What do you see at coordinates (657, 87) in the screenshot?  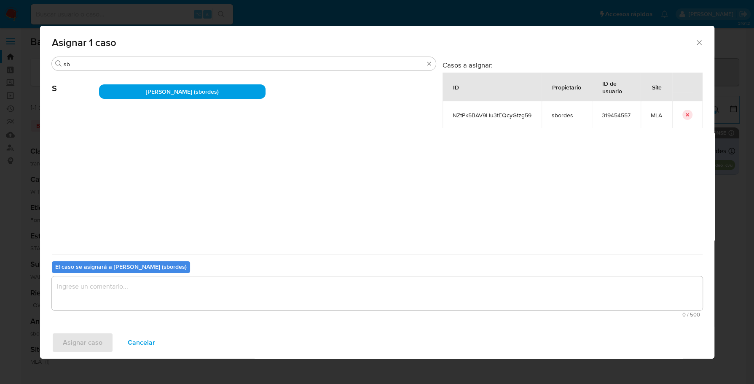 I see `div: Site` at bounding box center [657, 87].